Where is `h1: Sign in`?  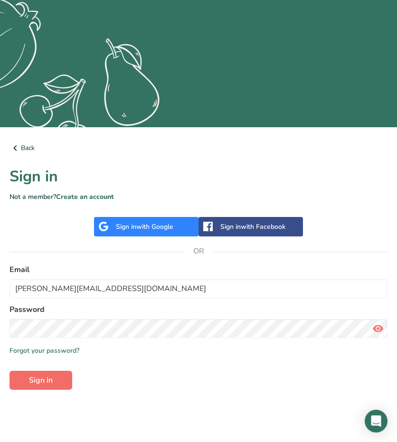
h1: Sign in is located at coordinates (198, 177).